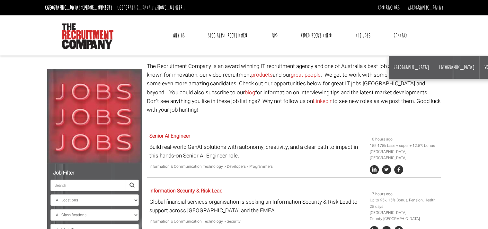  Describe the element at coordinates (275, 36) in the screenshot. I see `a: RPO` at that location.